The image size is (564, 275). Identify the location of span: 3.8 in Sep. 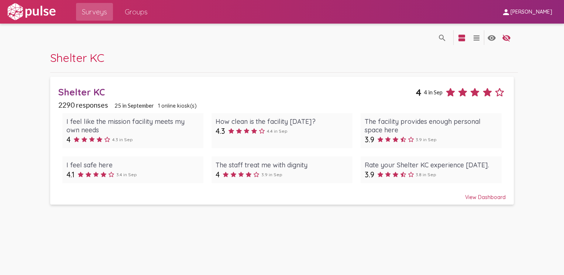
(426, 175).